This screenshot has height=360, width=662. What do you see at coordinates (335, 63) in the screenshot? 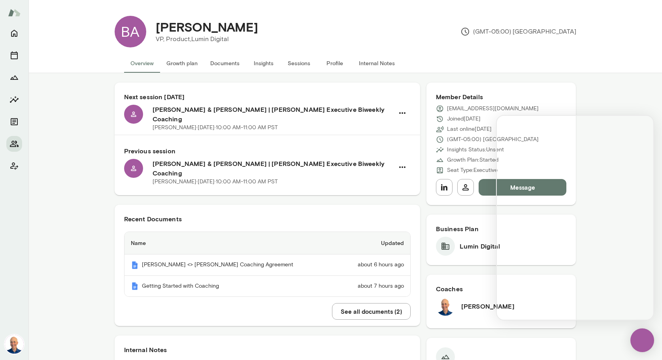
I see `button: Profile` at bounding box center [335, 63].